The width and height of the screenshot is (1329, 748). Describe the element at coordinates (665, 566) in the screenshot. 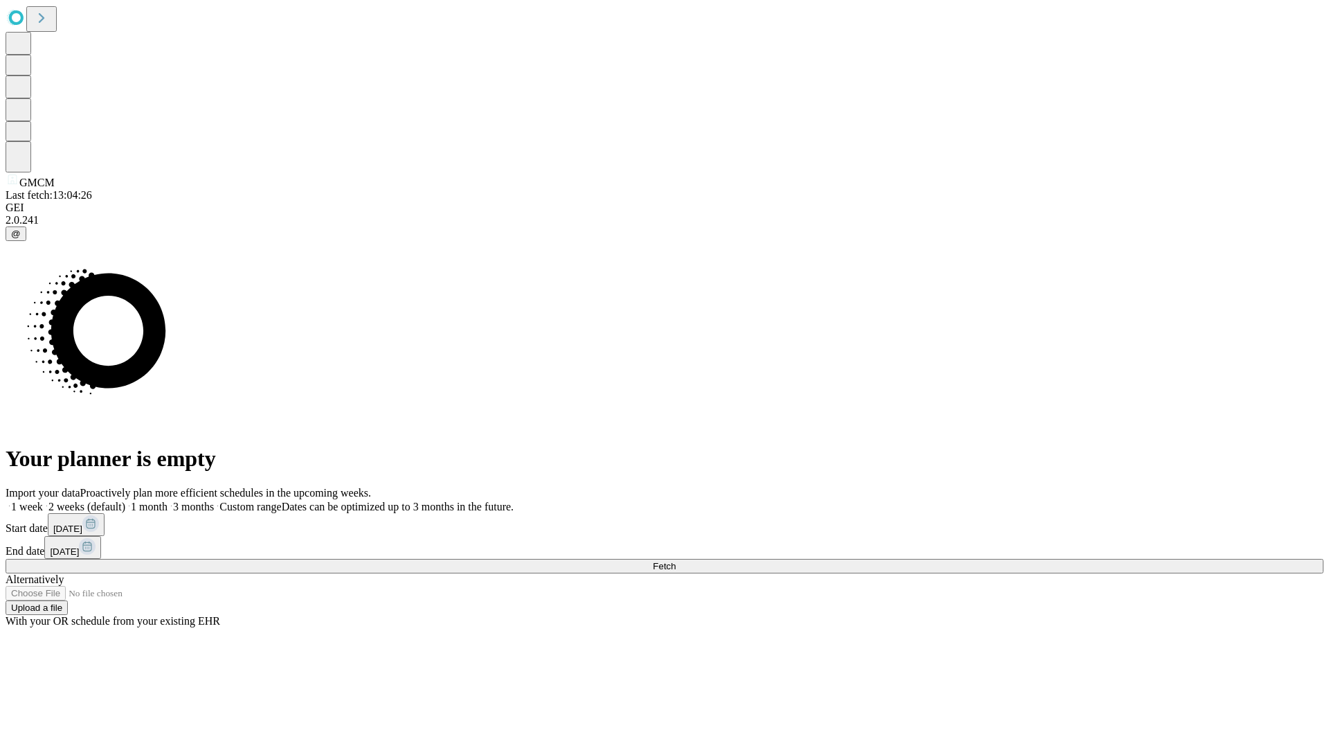

I see `button: Fetch` at that location.